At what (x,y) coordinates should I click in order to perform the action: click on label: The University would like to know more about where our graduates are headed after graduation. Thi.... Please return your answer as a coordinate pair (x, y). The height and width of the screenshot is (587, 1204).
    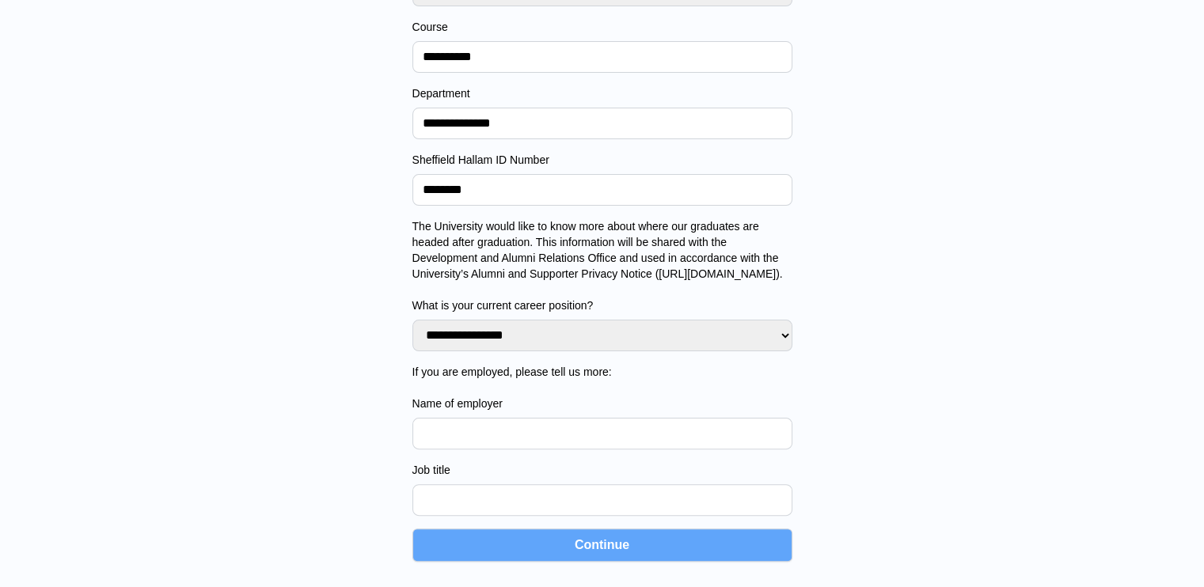
    Looking at the image, I should click on (602, 266).